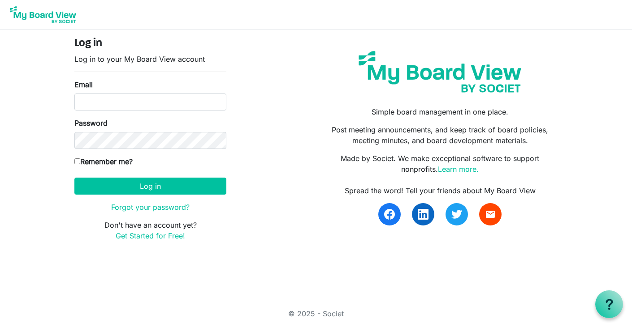 The image size is (632, 327). Describe the element at coordinates (423, 215) in the screenshot. I see `img: linkedin.svg` at that location.